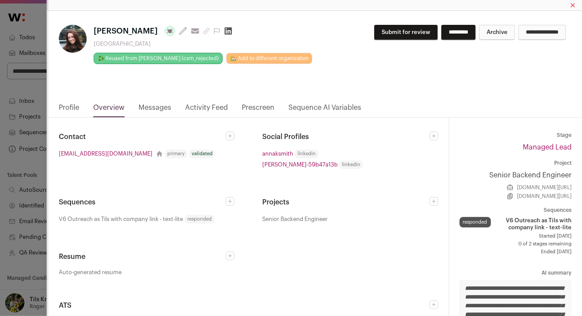 The height and width of the screenshot is (316, 582). What do you see at coordinates (199, 219) in the screenshot?
I see `span: responded` at bounding box center [199, 219].